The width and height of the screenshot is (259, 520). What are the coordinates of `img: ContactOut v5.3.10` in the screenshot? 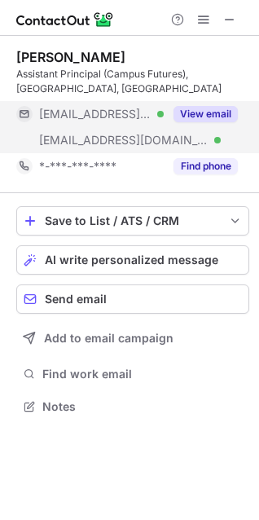 It's located at (65, 20).